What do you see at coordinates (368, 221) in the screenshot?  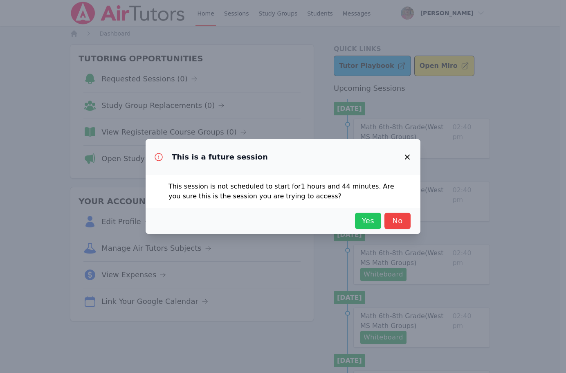 I see `button: Yes` at bounding box center [368, 221].